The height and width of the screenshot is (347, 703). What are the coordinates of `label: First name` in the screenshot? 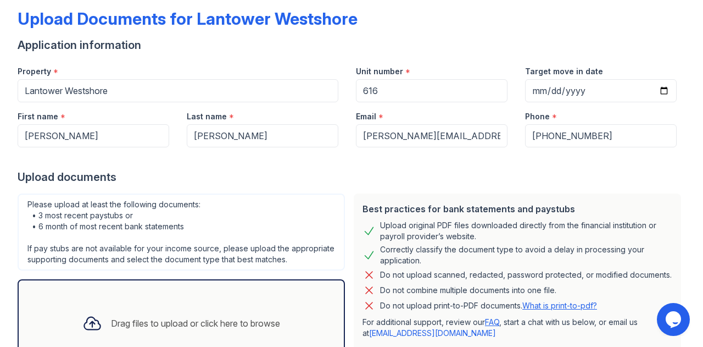 It's located at (38, 116).